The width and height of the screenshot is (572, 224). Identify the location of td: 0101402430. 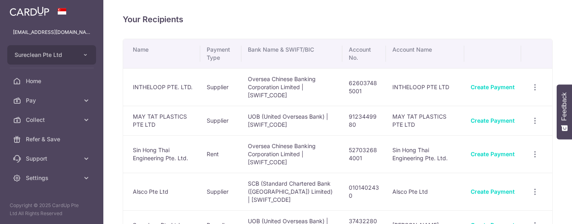
(364, 191).